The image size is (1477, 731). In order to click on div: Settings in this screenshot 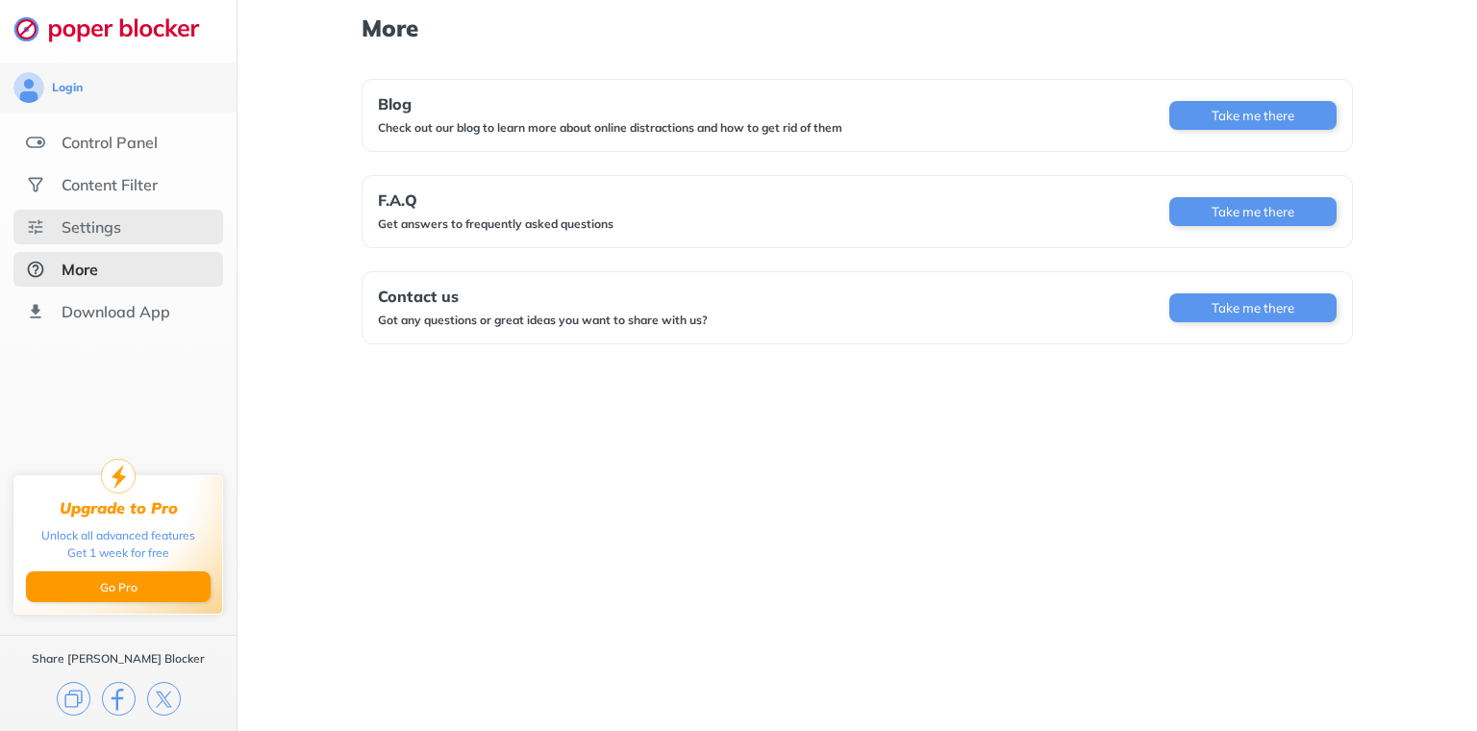, I will do `click(91, 227)`.